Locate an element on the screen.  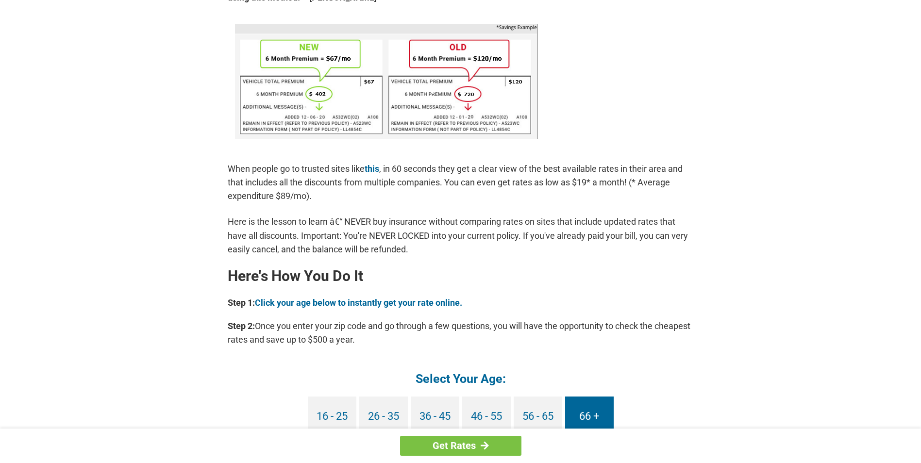
a: 56 - 65 is located at coordinates (538, 416).